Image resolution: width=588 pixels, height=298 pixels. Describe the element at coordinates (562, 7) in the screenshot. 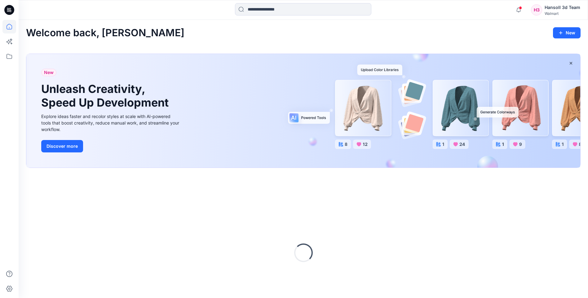

I see `div: Hansoll 3d Team` at that location.